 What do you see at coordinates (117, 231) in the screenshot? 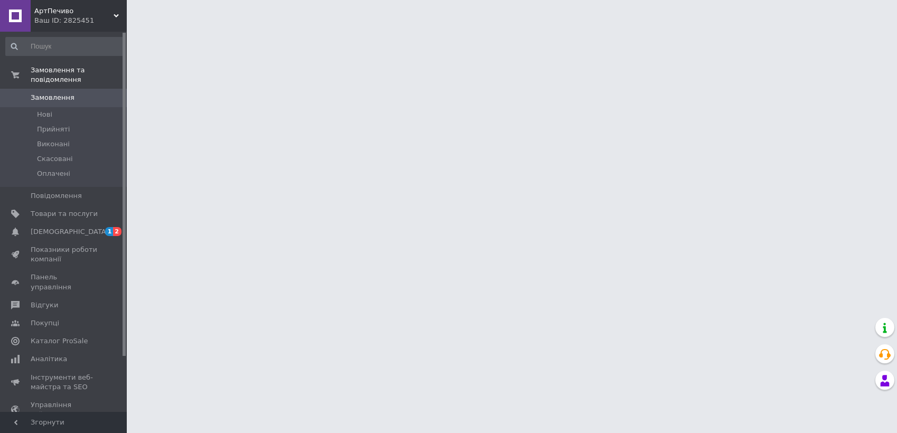
I see `span: 2` at bounding box center [117, 231].